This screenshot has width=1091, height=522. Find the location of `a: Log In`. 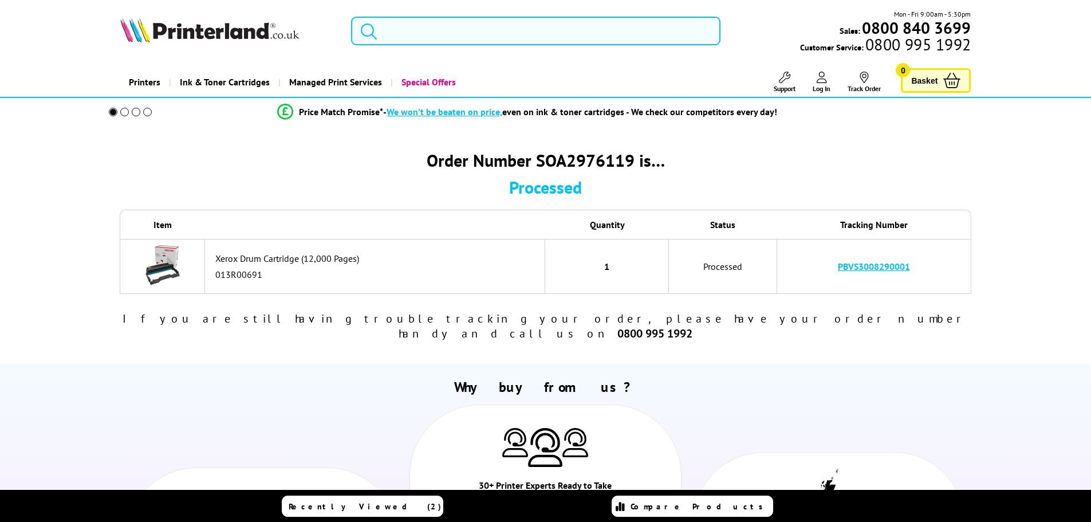

a: Log In is located at coordinates (822, 82).